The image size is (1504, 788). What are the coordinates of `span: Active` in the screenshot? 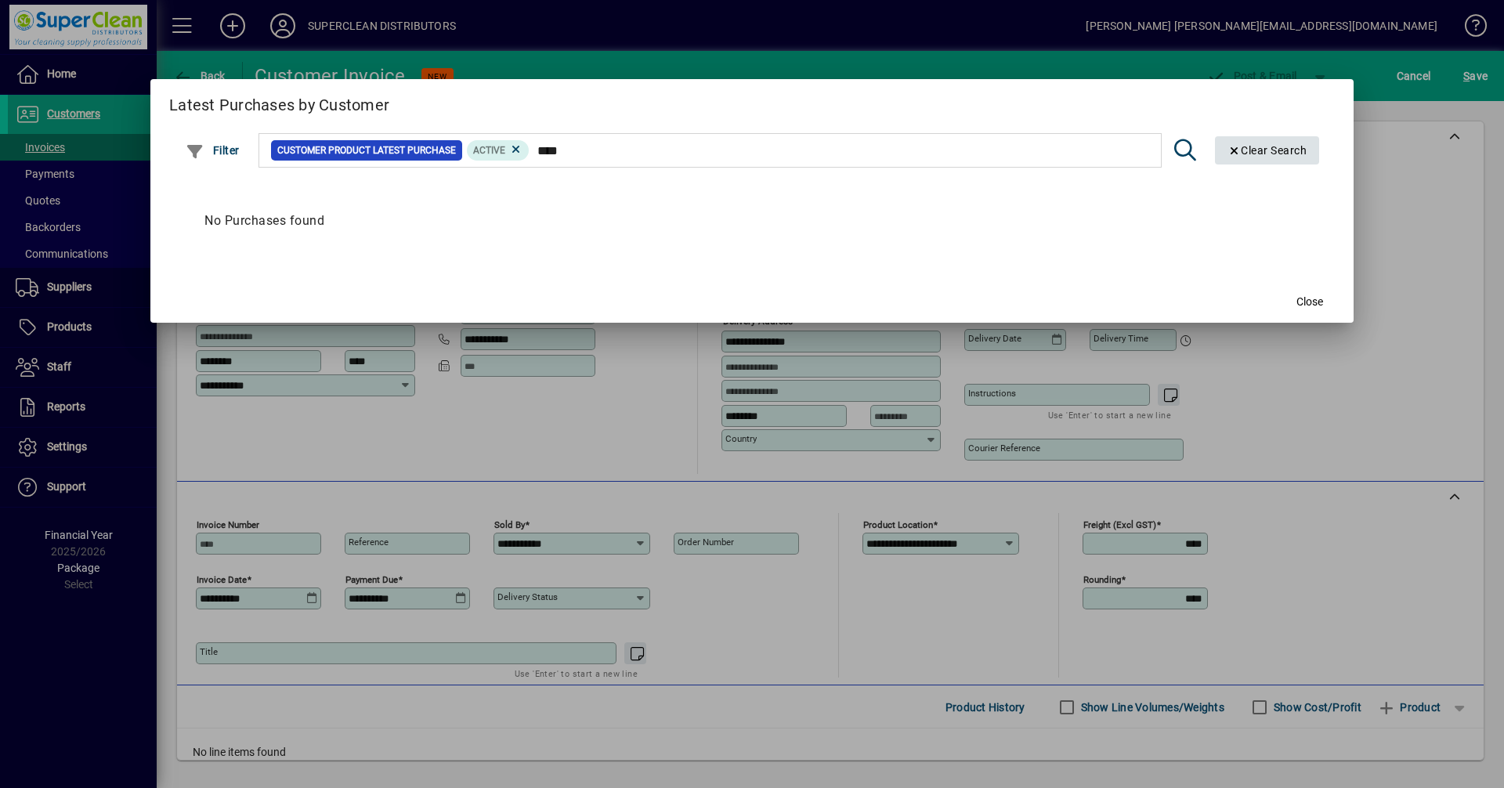 It's located at (489, 150).